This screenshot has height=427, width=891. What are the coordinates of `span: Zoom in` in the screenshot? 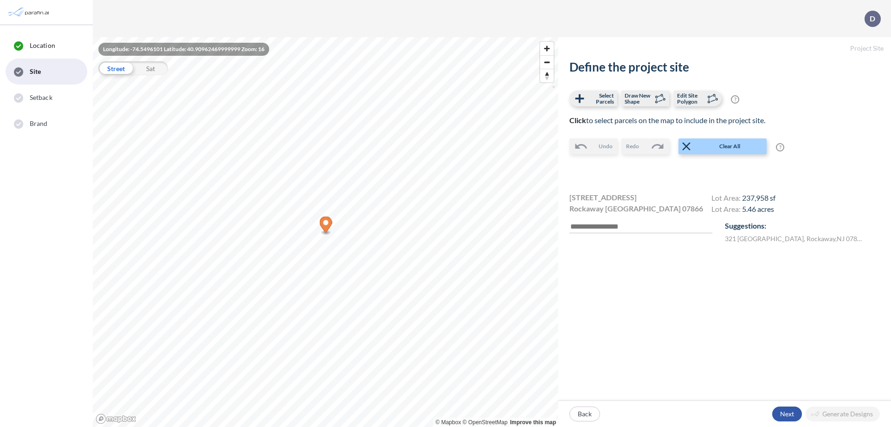 It's located at (547, 48).